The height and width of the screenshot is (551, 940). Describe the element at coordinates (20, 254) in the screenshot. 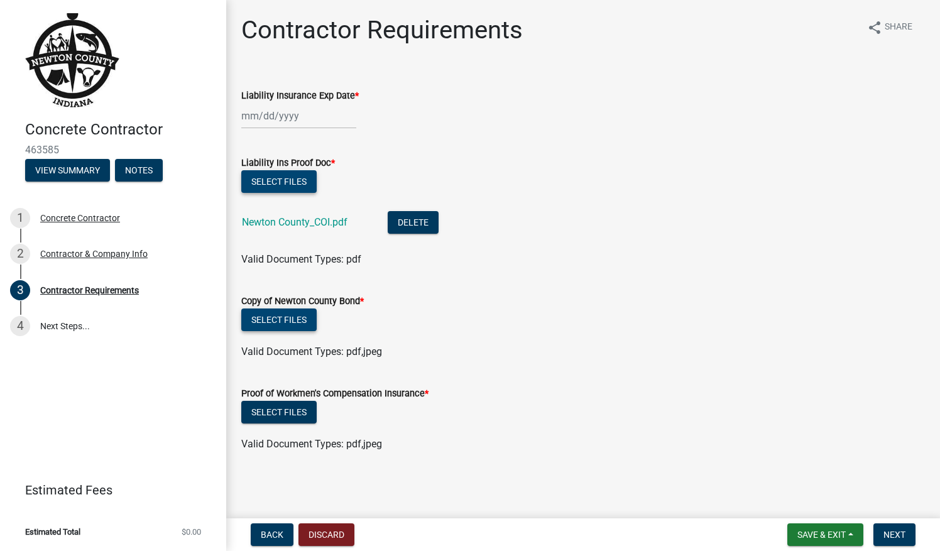

I see `div: 2` at that location.